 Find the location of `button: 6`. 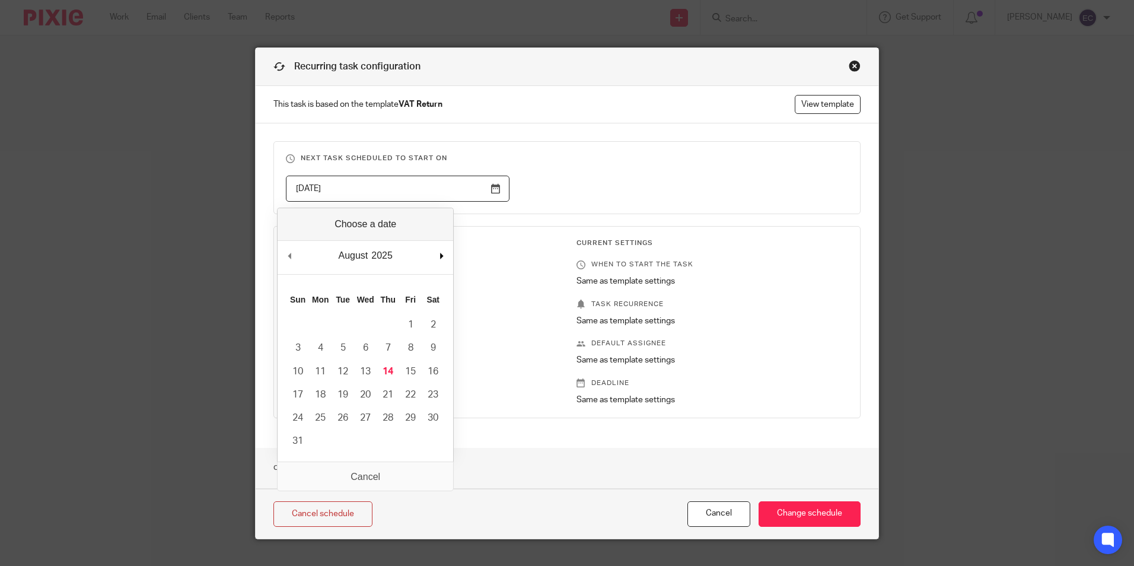

button: 6 is located at coordinates (365, 347).